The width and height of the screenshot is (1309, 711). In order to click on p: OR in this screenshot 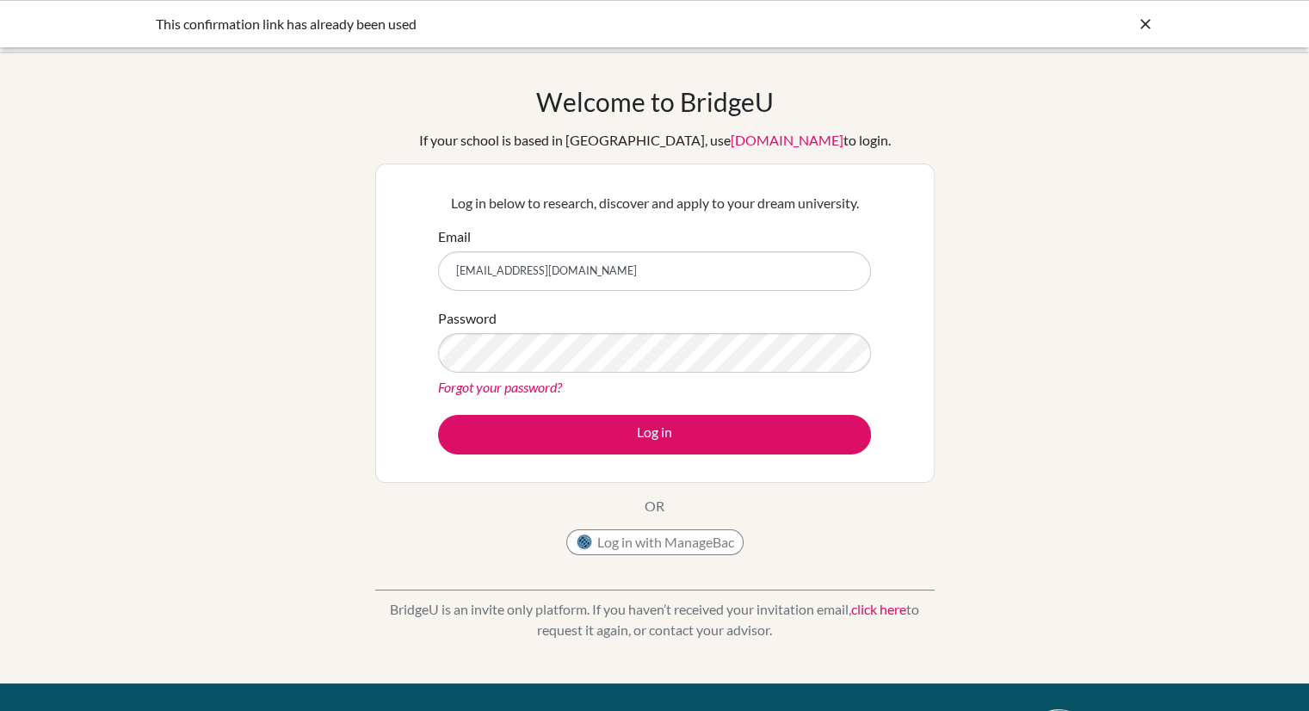, I will do `click(654, 506)`.